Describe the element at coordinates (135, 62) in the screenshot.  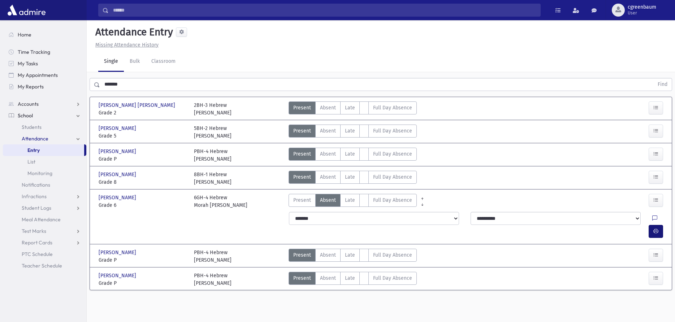
I see `a: Bulk` at that location.